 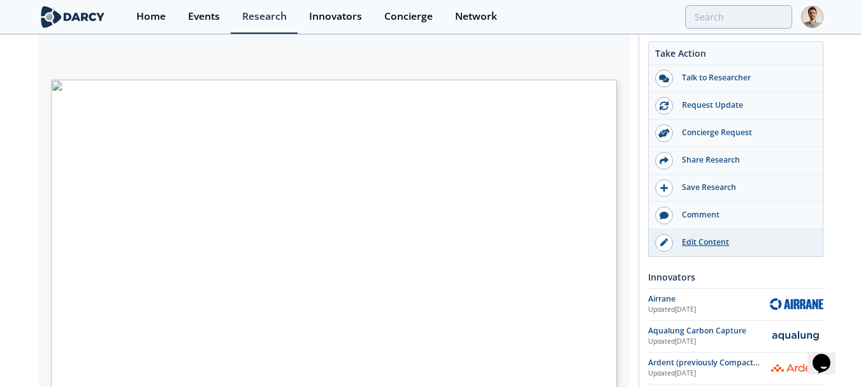 I want to click on div: Research, so click(x=264, y=17).